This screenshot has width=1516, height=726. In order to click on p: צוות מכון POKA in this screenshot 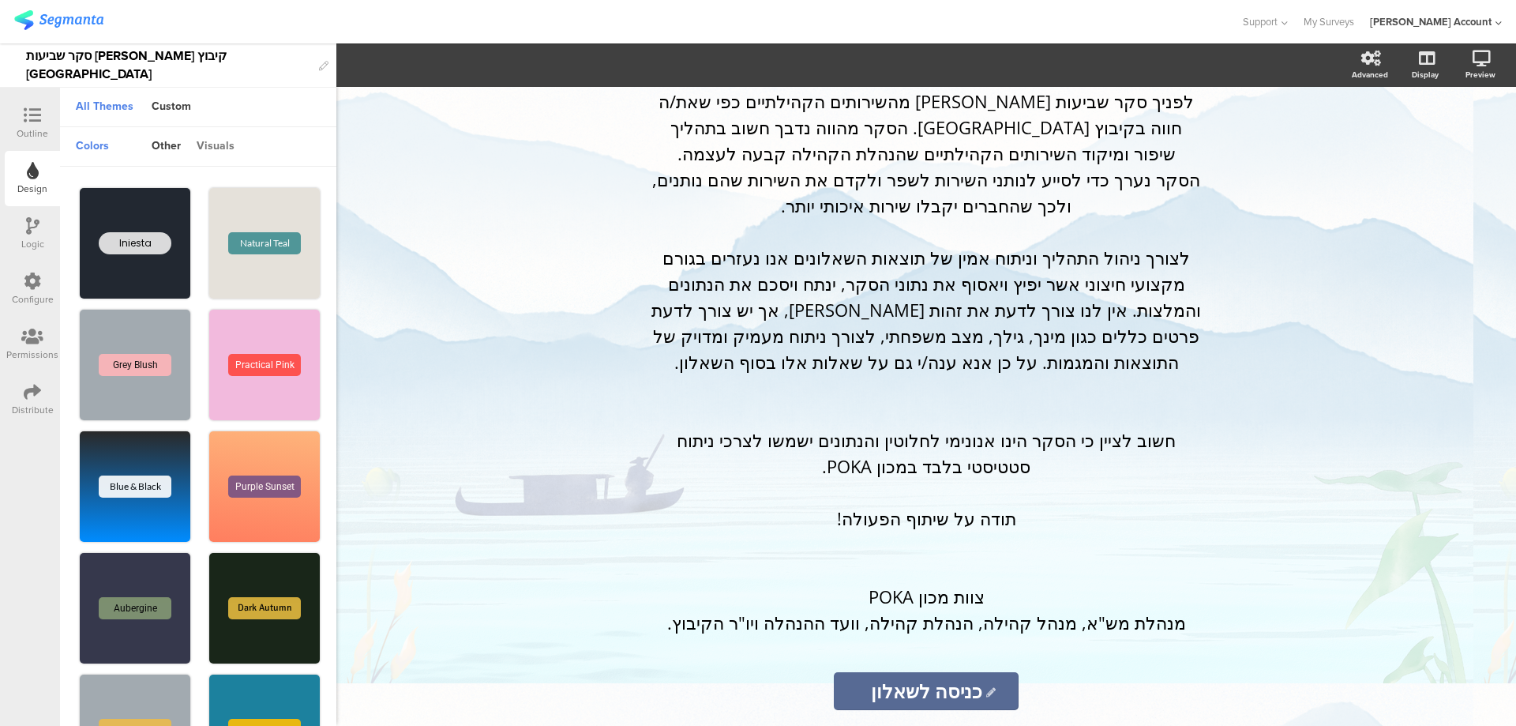, I will do `click(926, 596)`.